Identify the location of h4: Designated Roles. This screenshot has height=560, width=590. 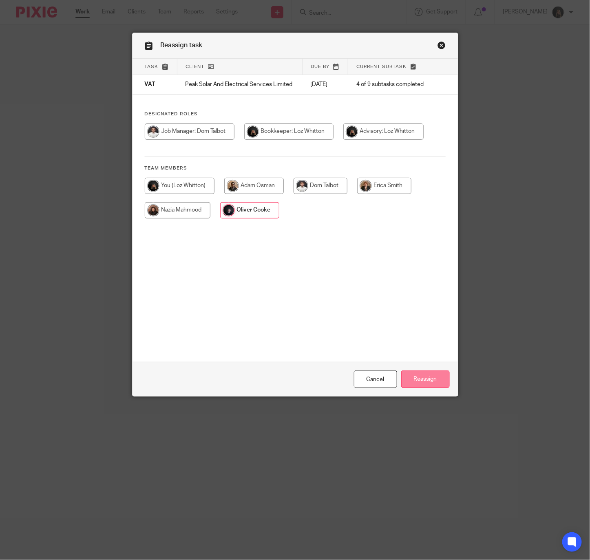
(295, 114).